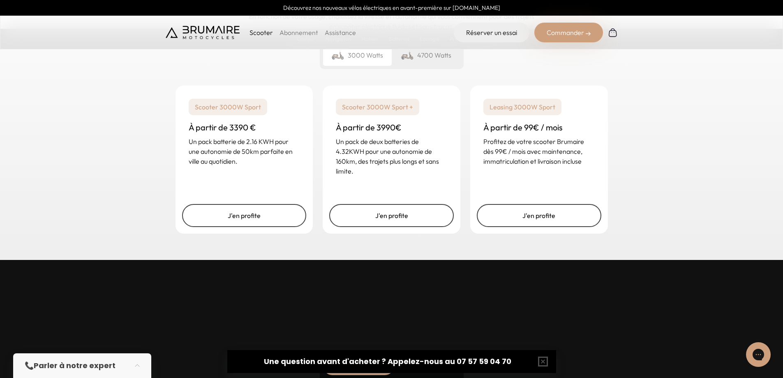  Describe the element at coordinates (522, 107) in the screenshot. I see `p: Leasing 3000W Sport` at that location.